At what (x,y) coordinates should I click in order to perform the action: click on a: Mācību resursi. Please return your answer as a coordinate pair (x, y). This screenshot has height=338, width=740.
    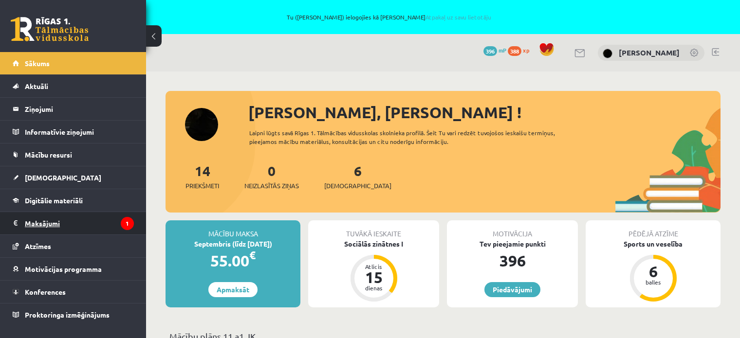
    Looking at the image, I should click on (73, 155).